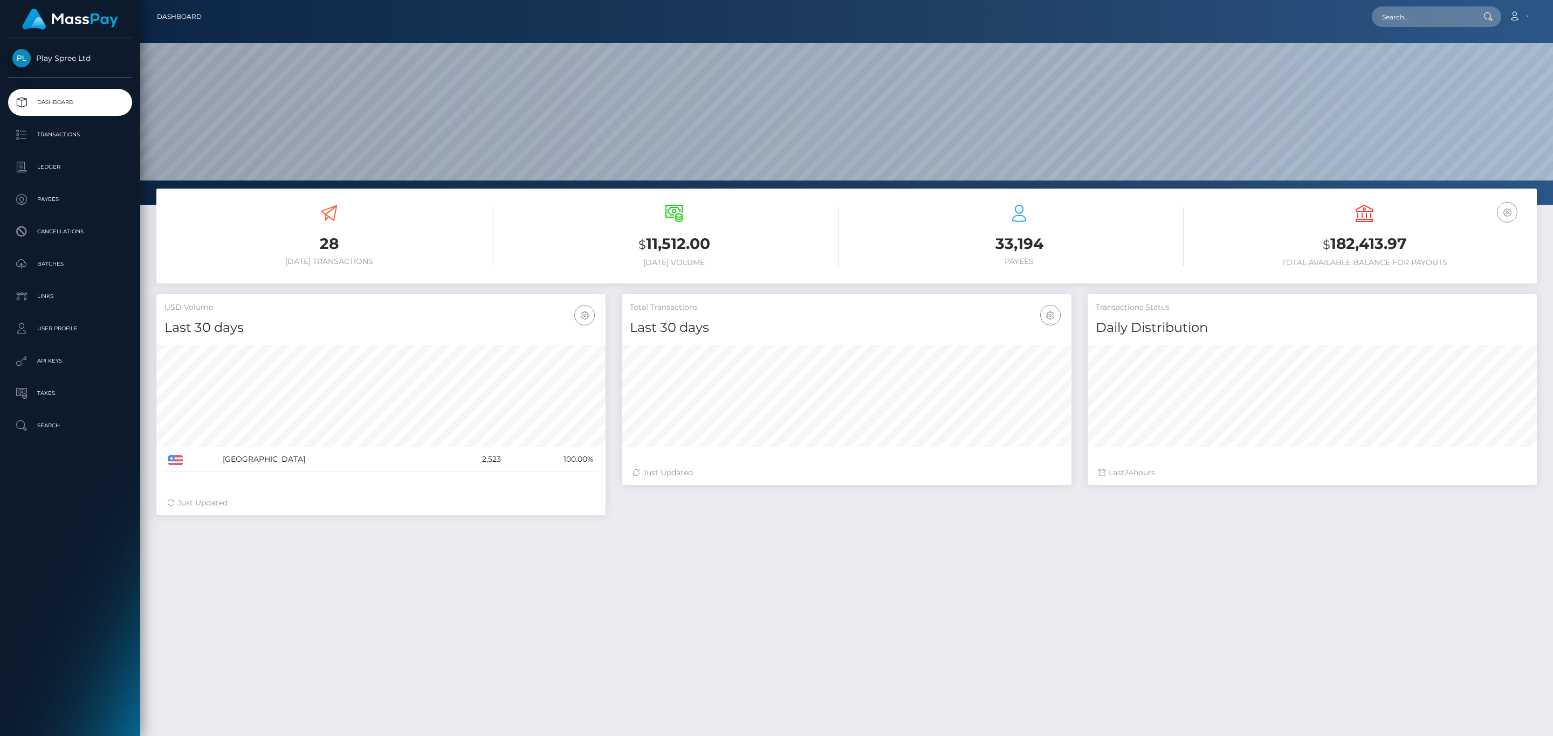 This screenshot has height=736, width=1553. What do you see at coordinates (70, 361) in the screenshot?
I see `a: API Keys` at bounding box center [70, 361].